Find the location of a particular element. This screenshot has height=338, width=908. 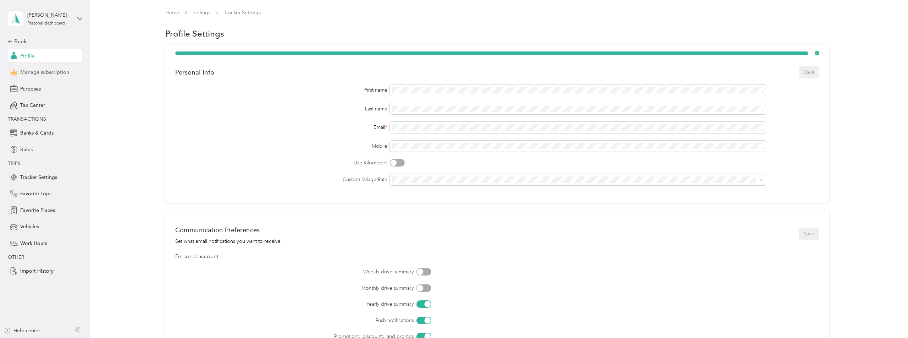

span: Purposes is located at coordinates (31, 89).